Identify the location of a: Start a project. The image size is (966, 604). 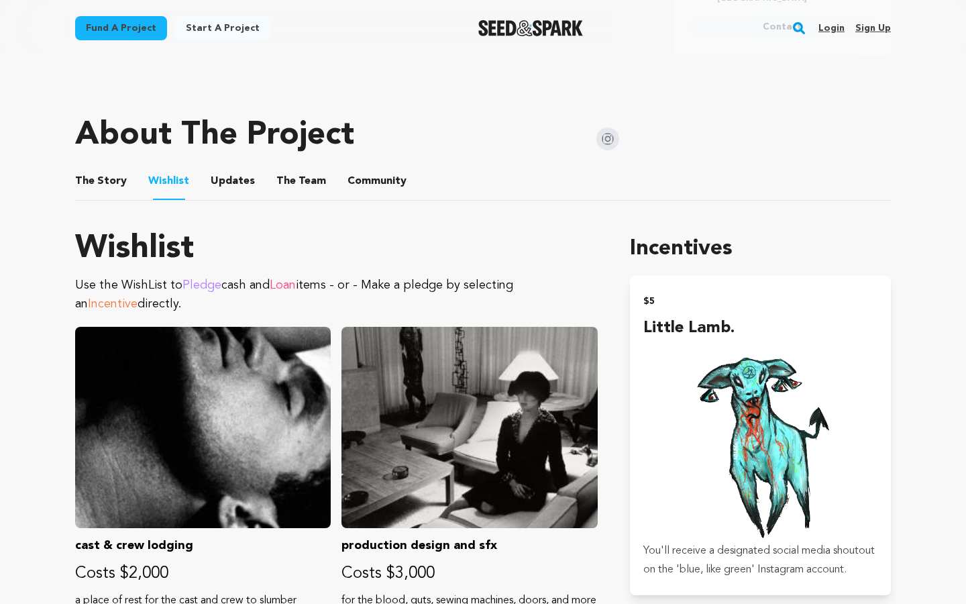
(223, 28).